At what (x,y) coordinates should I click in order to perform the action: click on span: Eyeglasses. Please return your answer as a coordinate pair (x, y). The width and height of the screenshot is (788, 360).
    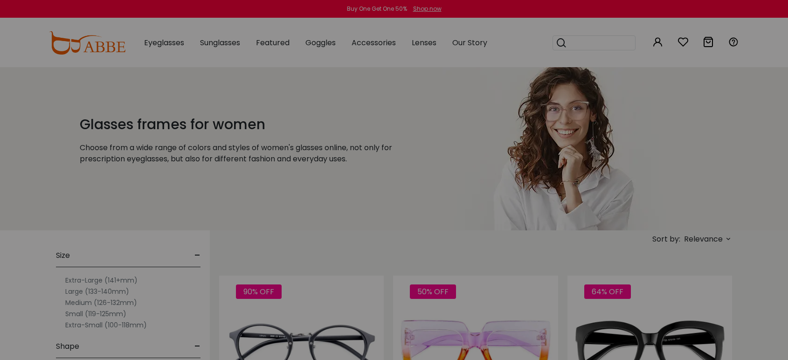
    Looking at the image, I should click on (164, 42).